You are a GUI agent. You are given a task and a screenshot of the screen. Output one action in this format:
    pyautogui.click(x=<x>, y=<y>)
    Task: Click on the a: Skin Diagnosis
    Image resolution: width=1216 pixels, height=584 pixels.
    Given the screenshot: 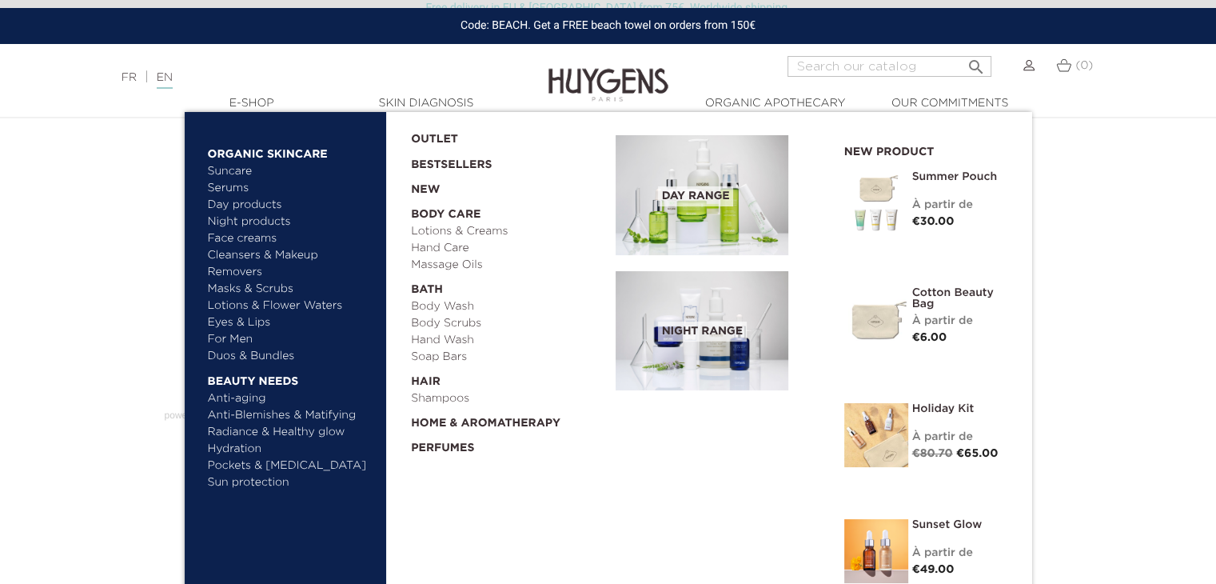 What is the action you would take?
    pyautogui.click(x=426, y=103)
    